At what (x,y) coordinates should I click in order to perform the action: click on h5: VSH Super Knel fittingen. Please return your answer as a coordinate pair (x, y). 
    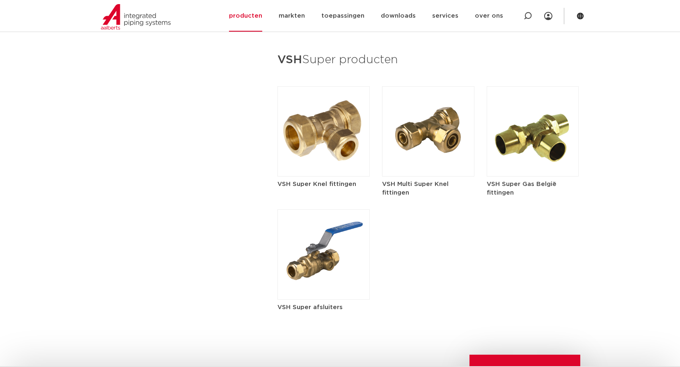
    Looking at the image, I should click on (324, 184).